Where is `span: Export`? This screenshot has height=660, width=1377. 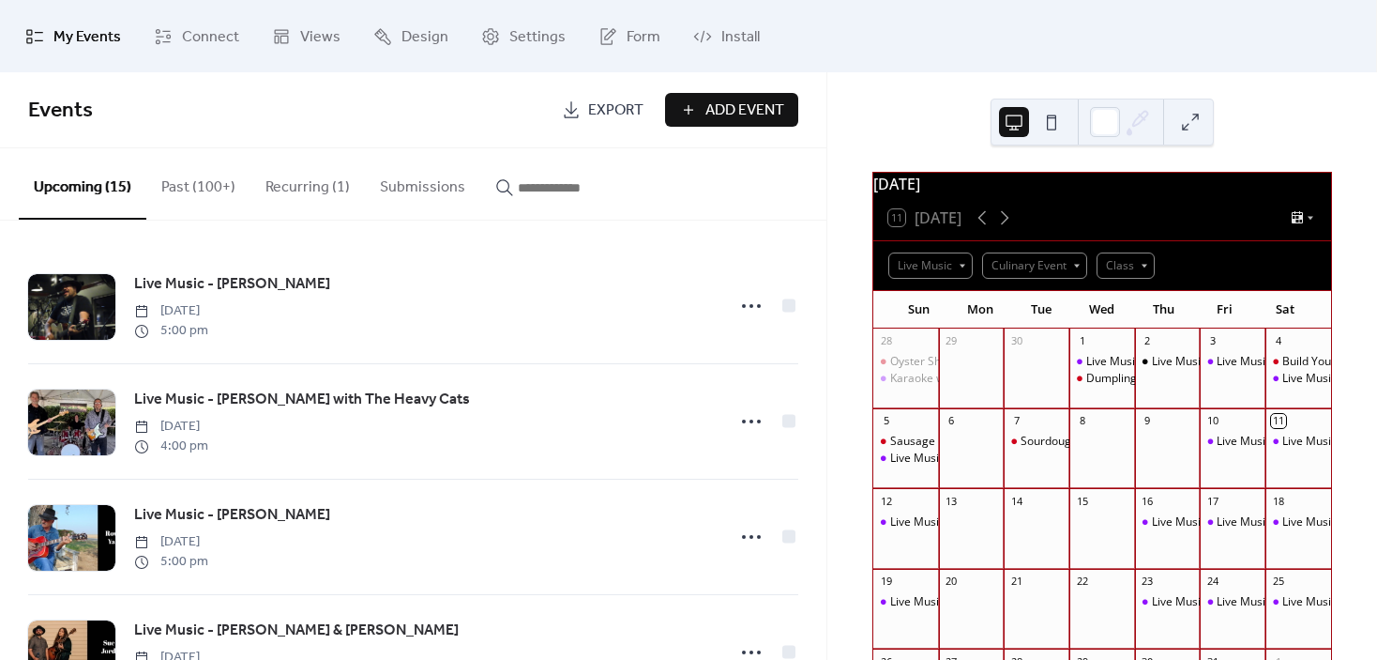
span: Export is located at coordinates (615, 111).